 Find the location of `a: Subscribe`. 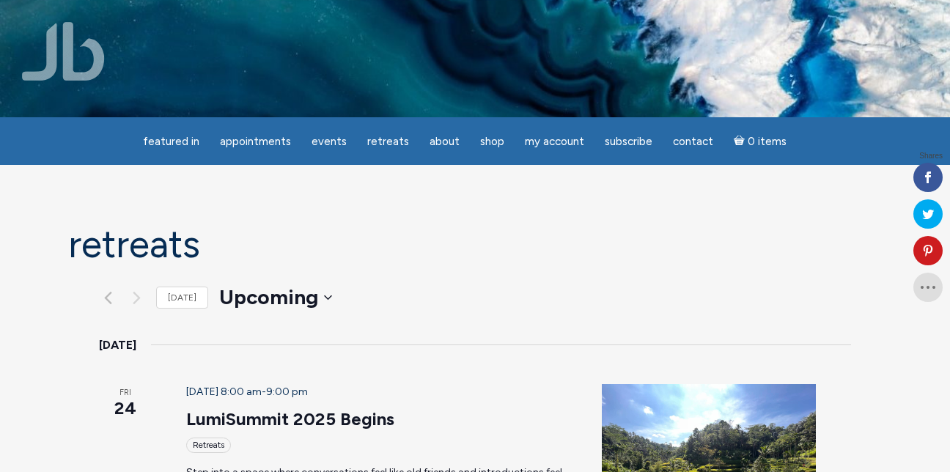

a: Subscribe is located at coordinates (628, 141).